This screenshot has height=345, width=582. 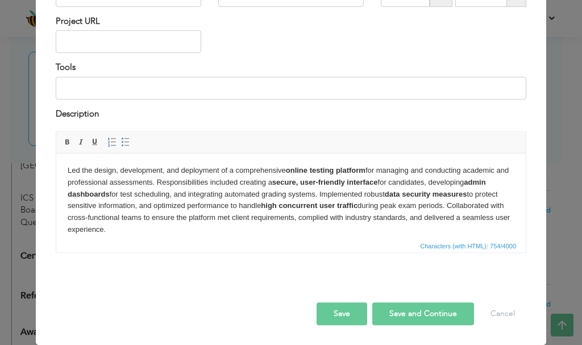 I want to click on strong: secure, user-friendly interface, so click(x=269, y=28).